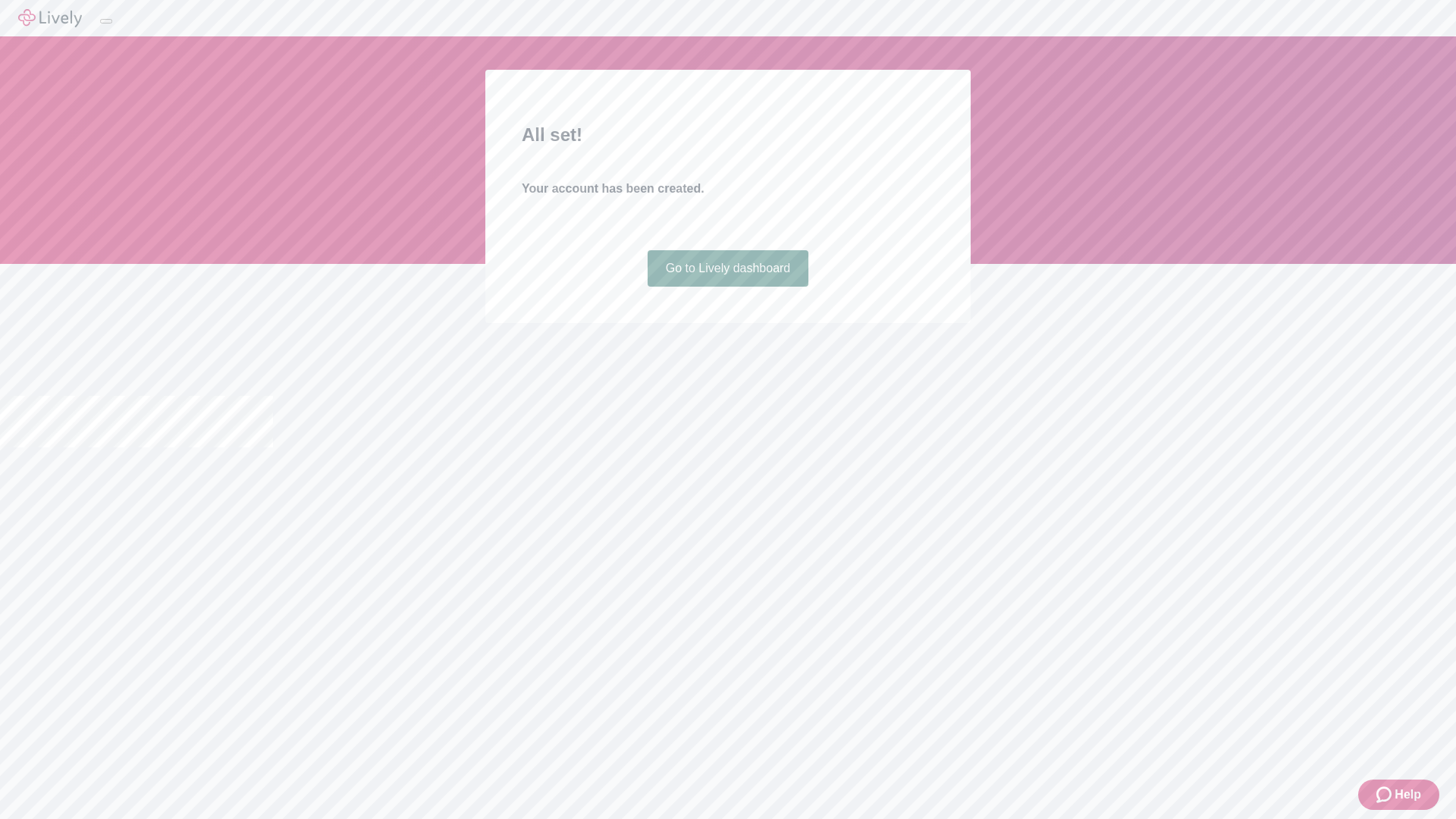 Image resolution: width=1456 pixels, height=819 pixels. What do you see at coordinates (728, 135) in the screenshot?
I see `h2: All set!` at bounding box center [728, 135].